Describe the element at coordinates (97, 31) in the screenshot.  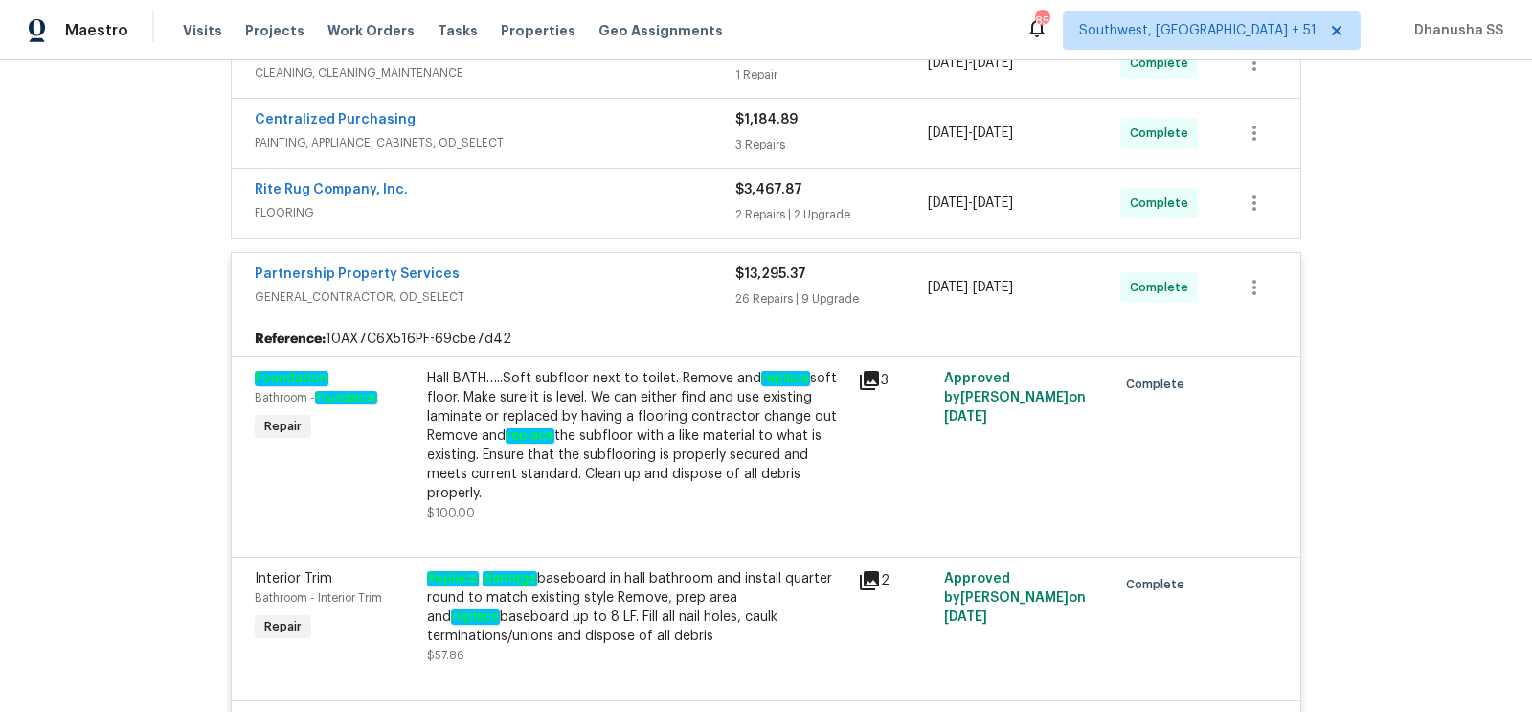
I see `span: Maestro` at that location.